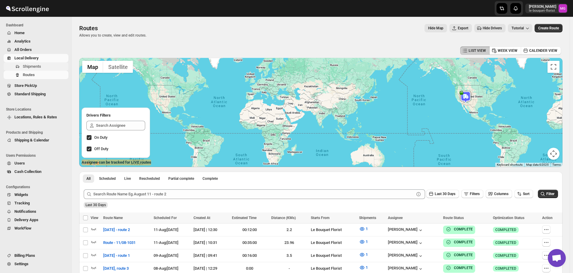 The width and height of the screenshot is (573, 273). Describe the element at coordinates (554, 154) in the screenshot. I see `button: Map camera controls` at that location.